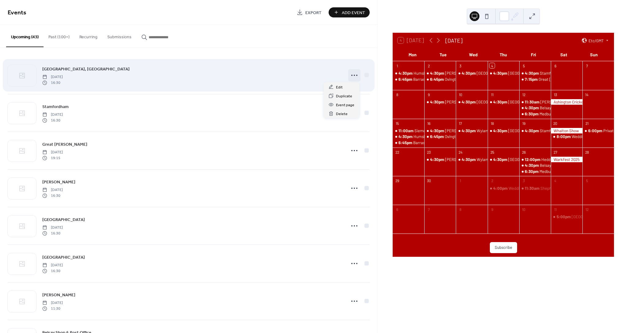  What do you see at coordinates (566, 102) in the screenshot?
I see `div: Ashington Cricket Club` at bounding box center [566, 102].